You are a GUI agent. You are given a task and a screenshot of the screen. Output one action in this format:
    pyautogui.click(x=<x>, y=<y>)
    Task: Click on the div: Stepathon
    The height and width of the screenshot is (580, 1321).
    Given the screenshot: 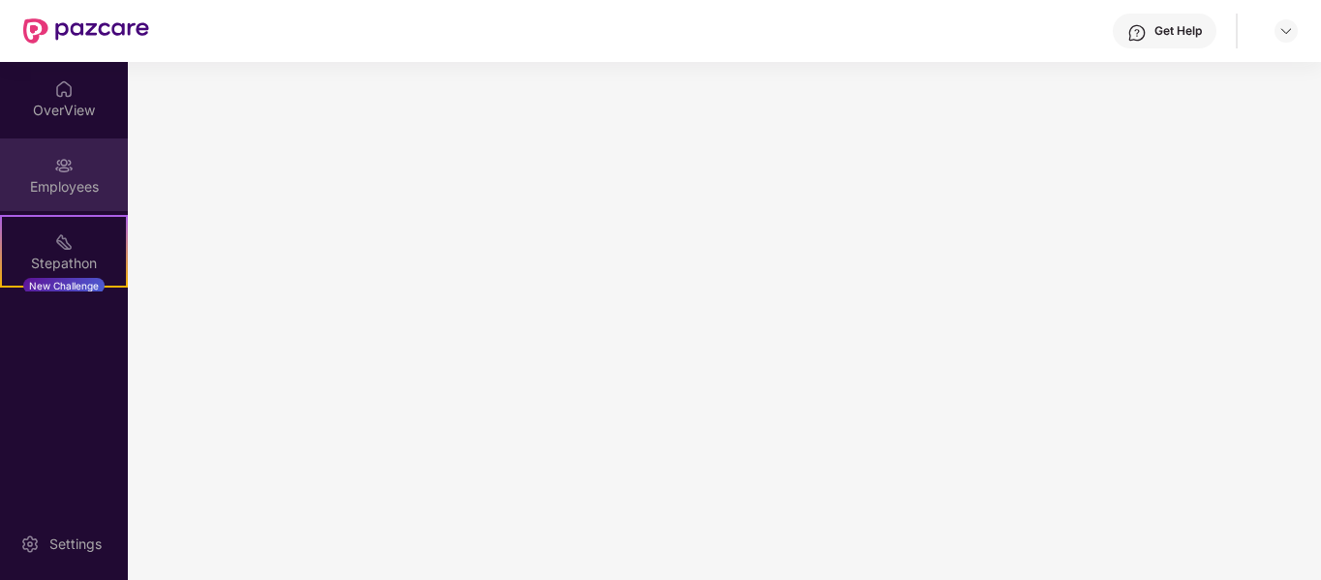 What is the action you would take?
    pyautogui.click(x=64, y=263)
    